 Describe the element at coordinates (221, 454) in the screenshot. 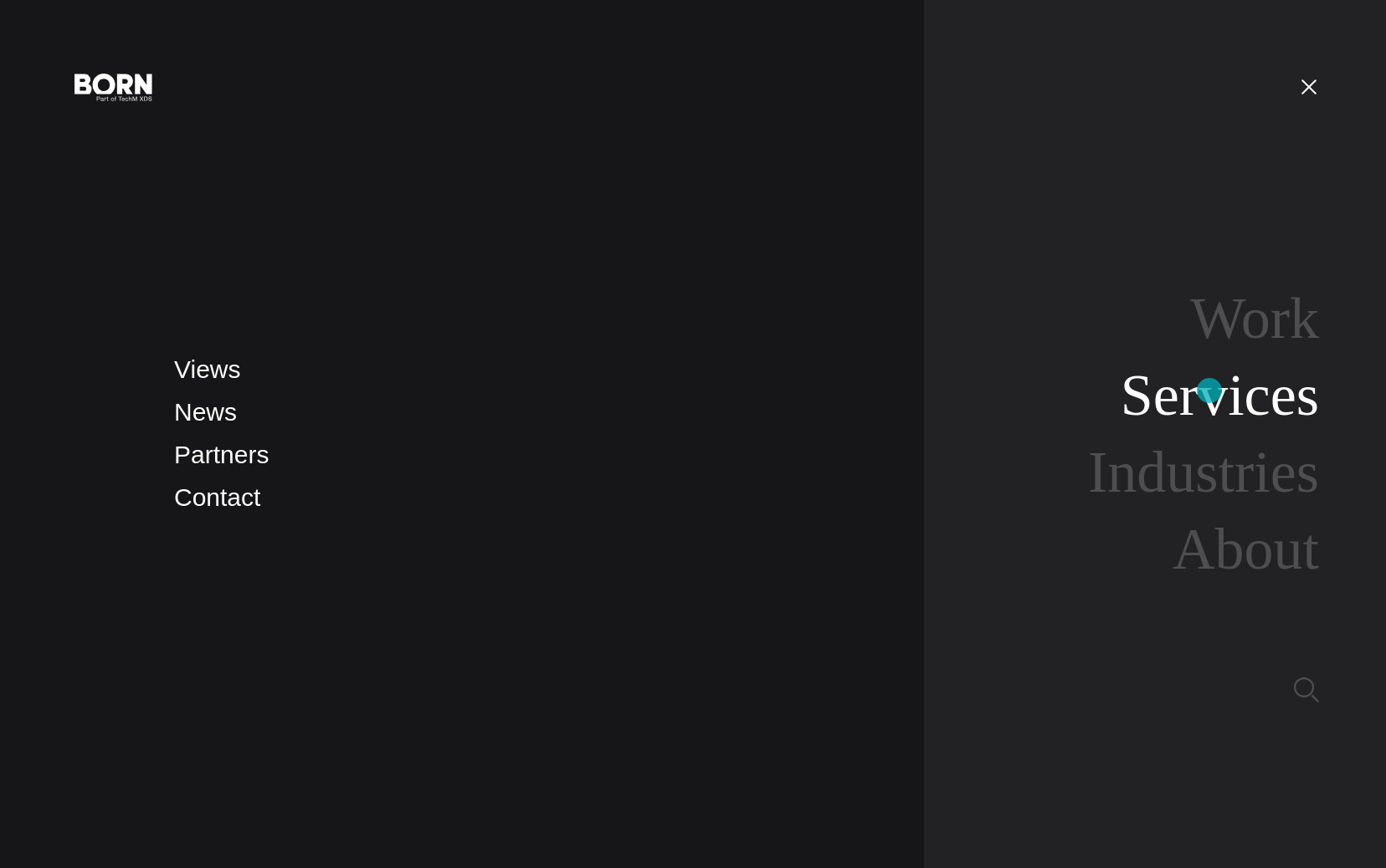

I see `a: Partners` at that location.